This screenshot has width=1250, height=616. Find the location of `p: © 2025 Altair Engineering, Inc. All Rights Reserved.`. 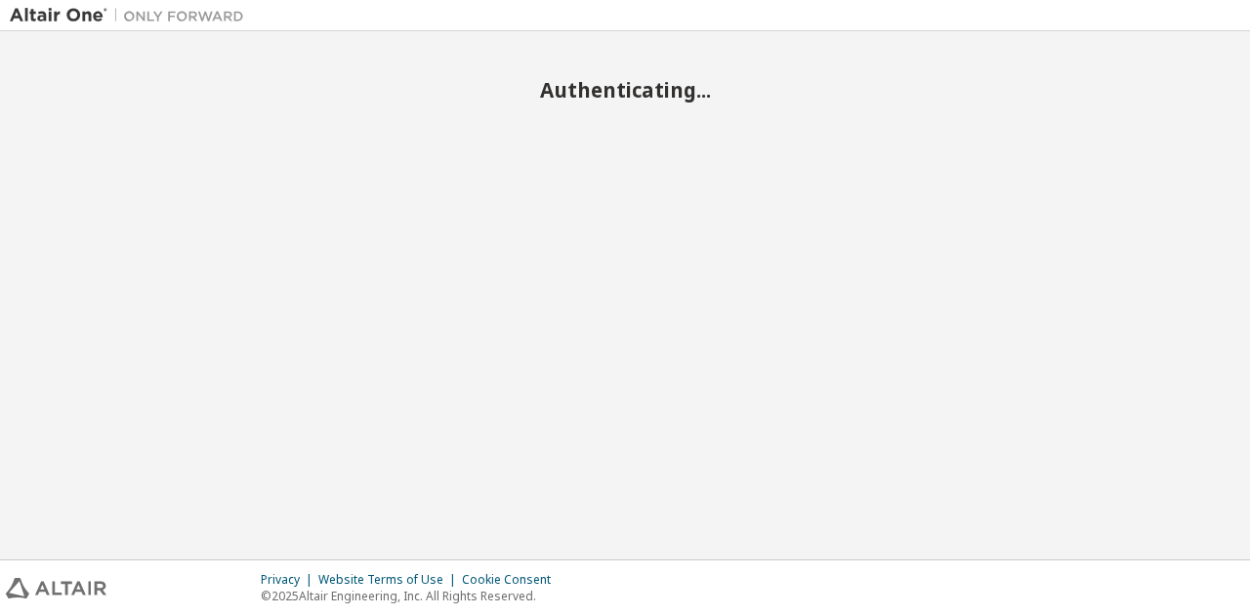

p: © 2025 Altair Engineering, Inc. All Rights Reserved. is located at coordinates (411, 596).